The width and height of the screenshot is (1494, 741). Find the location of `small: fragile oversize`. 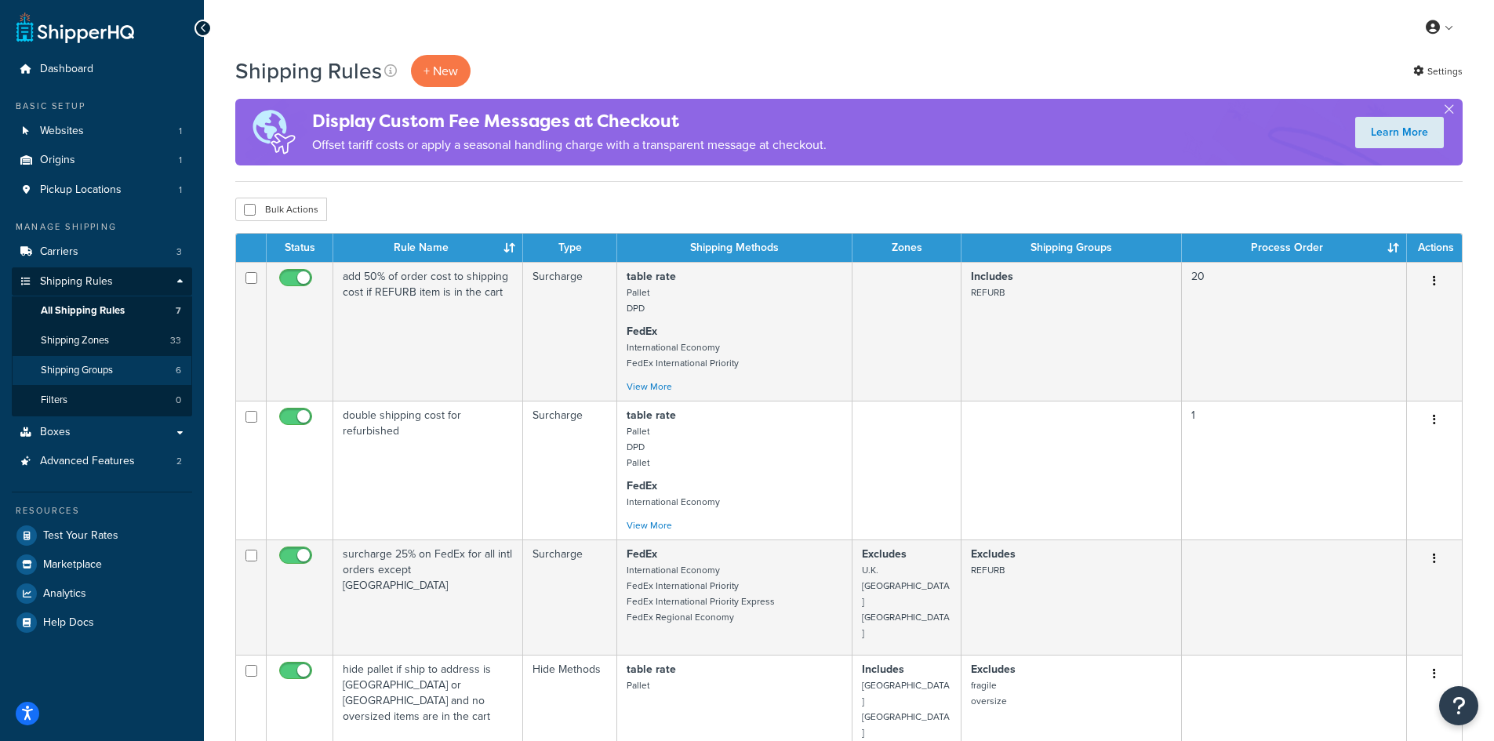

small: fragile oversize is located at coordinates (989, 693).